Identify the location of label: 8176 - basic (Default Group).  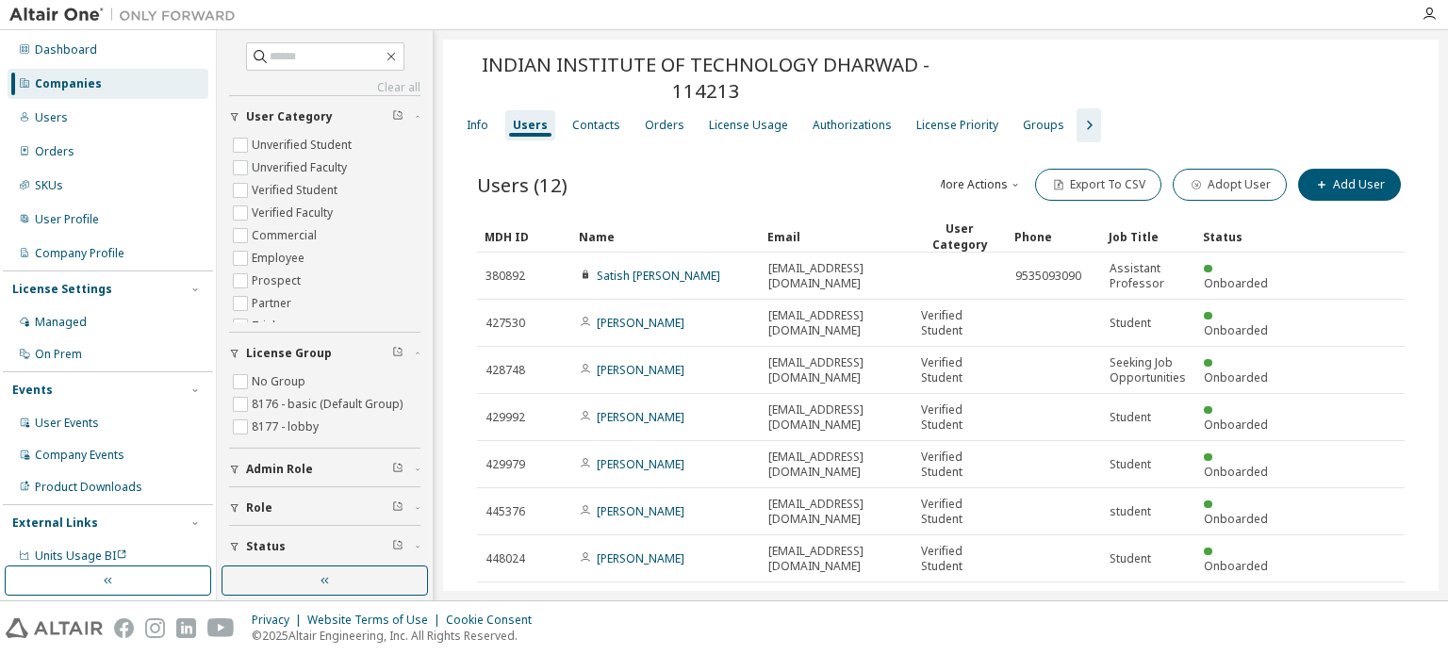
(329, 404).